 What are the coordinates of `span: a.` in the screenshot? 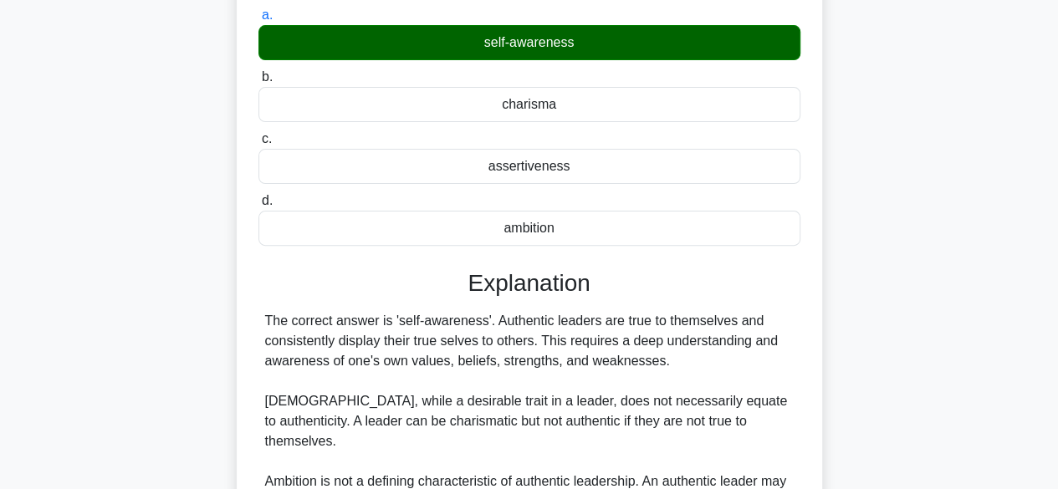 It's located at (267, 14).